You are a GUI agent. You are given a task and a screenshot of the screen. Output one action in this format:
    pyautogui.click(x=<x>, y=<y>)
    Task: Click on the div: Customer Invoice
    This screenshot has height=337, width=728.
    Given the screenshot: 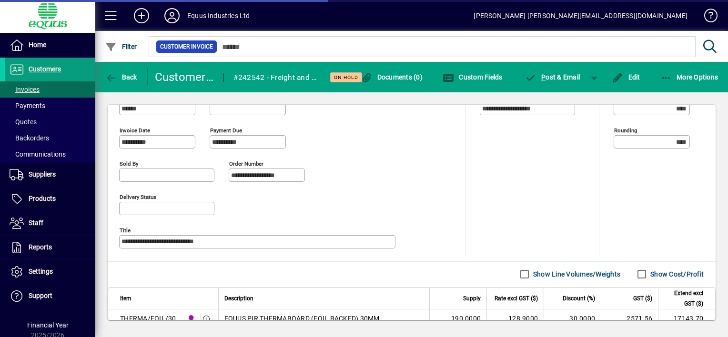 What is the action you would take?
    pyautogui.click(x=184, y=77)
    